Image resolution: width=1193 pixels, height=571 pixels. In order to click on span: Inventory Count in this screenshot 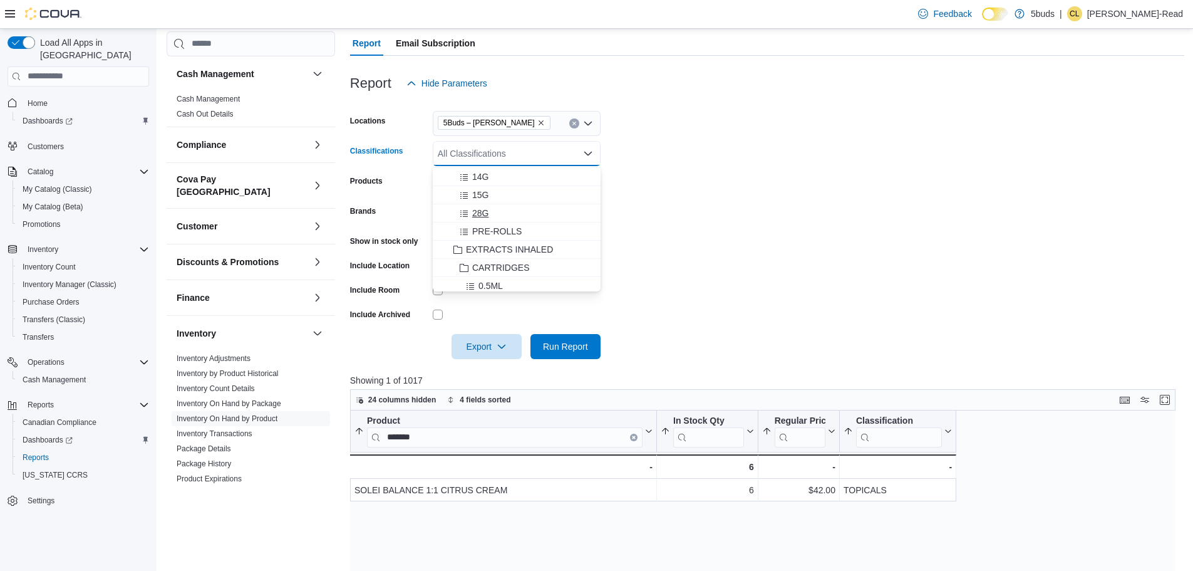, I will do `click(49, 267)`.